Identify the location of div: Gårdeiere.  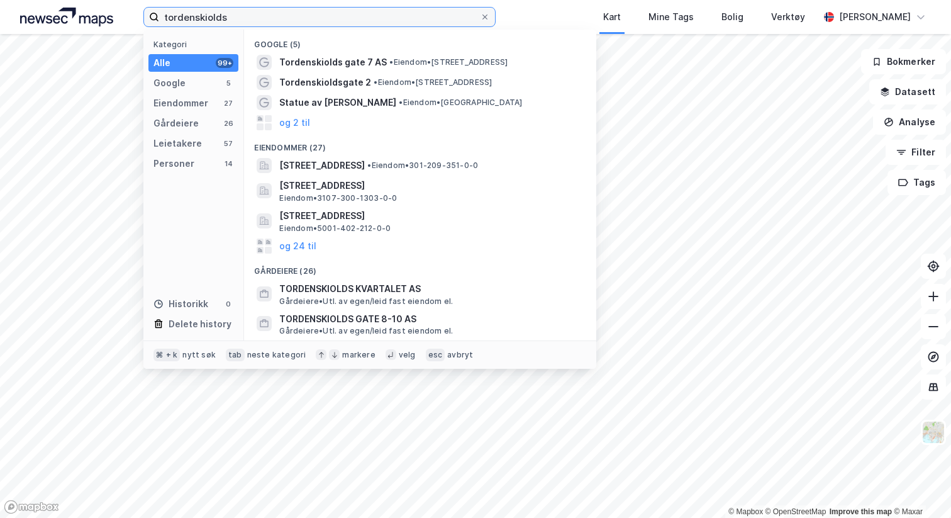
(176, 123).